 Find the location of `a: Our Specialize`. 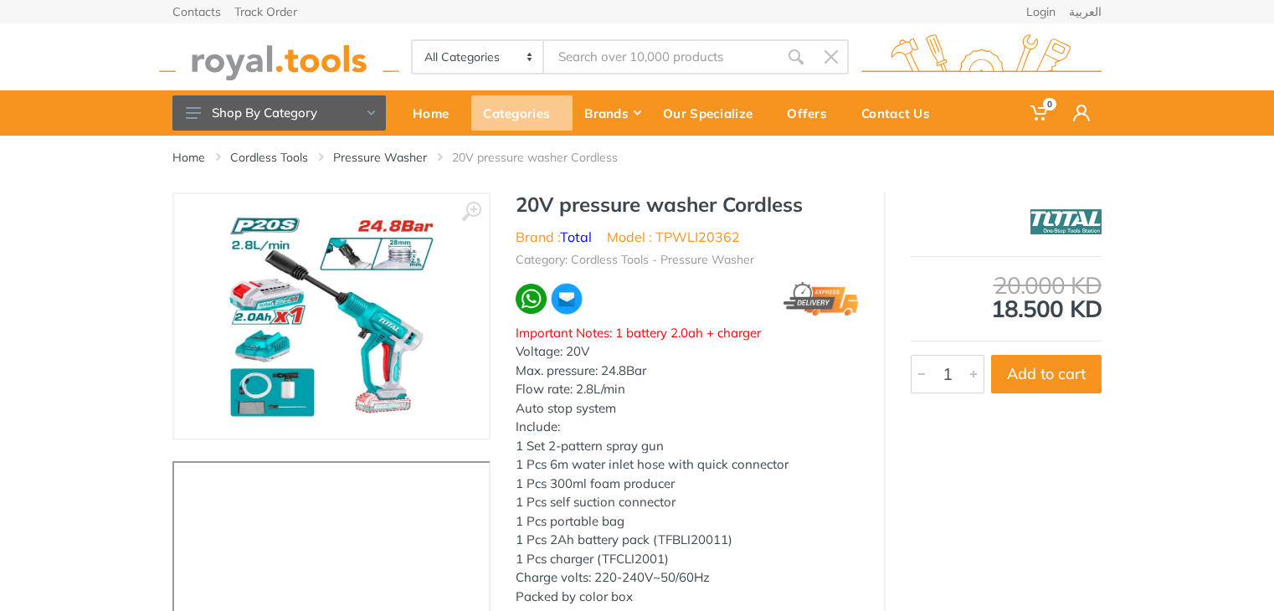

a: Our Specialize is located at coordinates (713, 113).